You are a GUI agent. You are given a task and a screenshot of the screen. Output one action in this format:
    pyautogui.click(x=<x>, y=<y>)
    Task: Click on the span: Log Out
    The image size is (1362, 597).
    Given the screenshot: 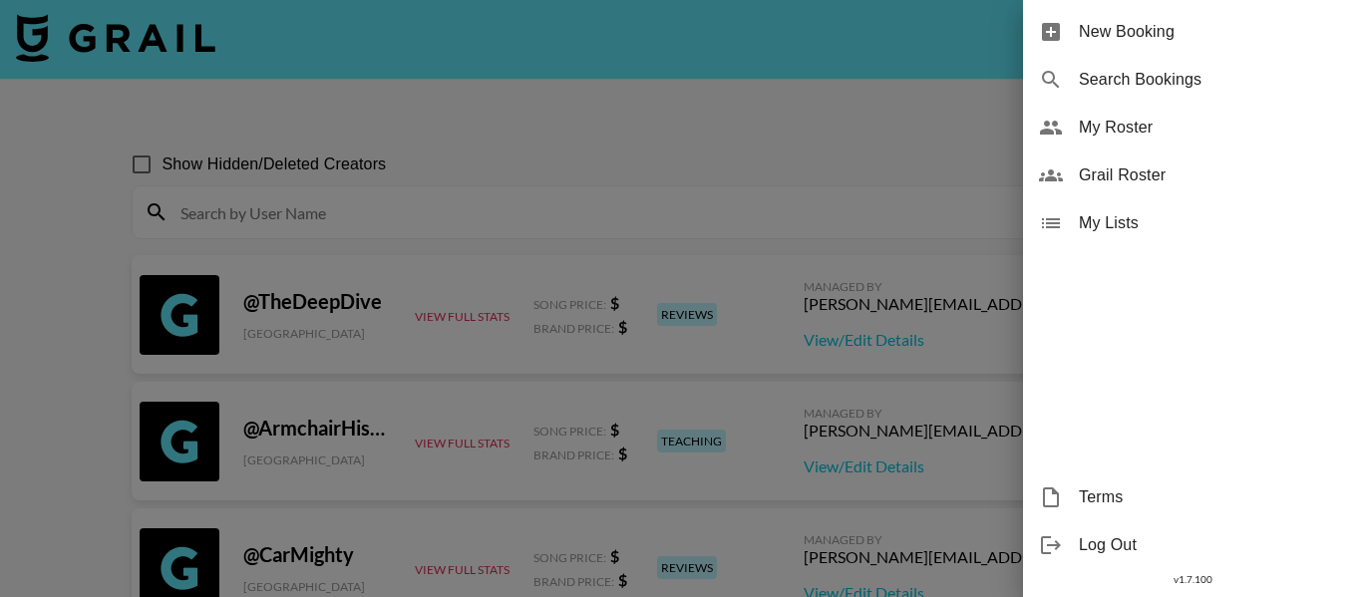 What is the action you would take?
    pyautogui.click(x=1212, y=545)
    